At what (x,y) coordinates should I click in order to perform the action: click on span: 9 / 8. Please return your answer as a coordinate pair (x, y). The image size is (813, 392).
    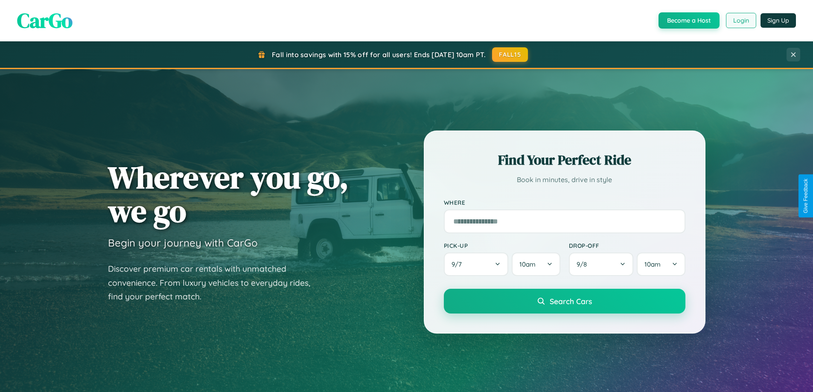
    Looking at the image, I should click on (583, 264).